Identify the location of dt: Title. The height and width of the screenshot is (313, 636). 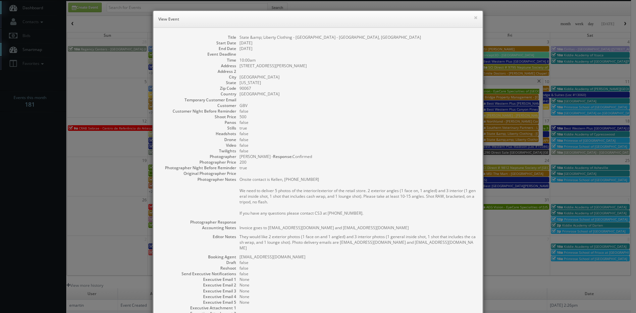
(198, 37).